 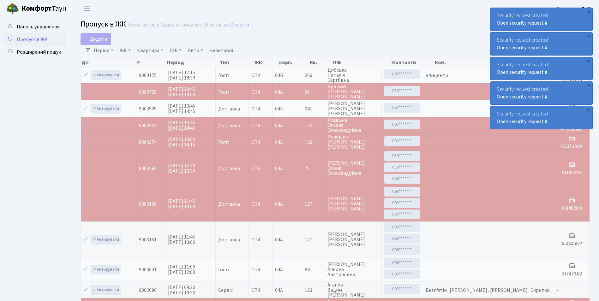 What do you see at coordinates (125, 51) in the screenshot?
I see `a: ЖК` at bounding box center [125, 51].